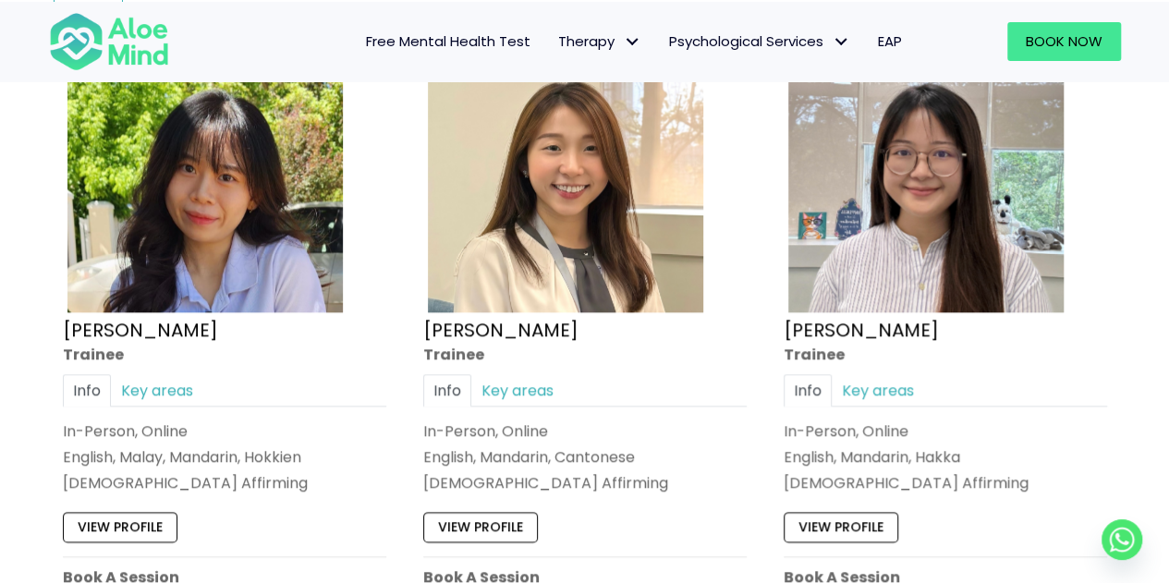 The image size is (1169, 583). What do you see at coordinates (205, 175) in the screenshot?
I see `img: Aloe Mind Profile Pic – Christie Yong Kar Xin` at bounding box center [205, 175].